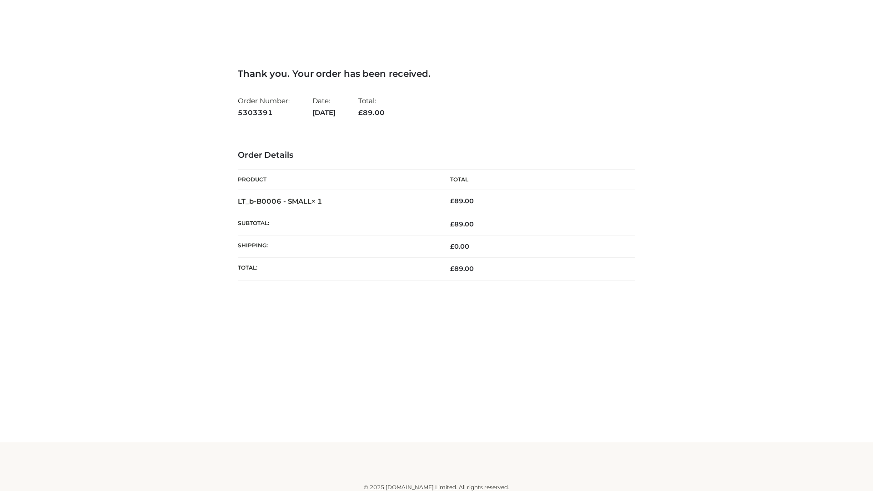 The height and width of the screenshot is (491, 873). Describe the element at coordinates (437, 156) in the screenshot. I see `h3: Order Details` at that location.